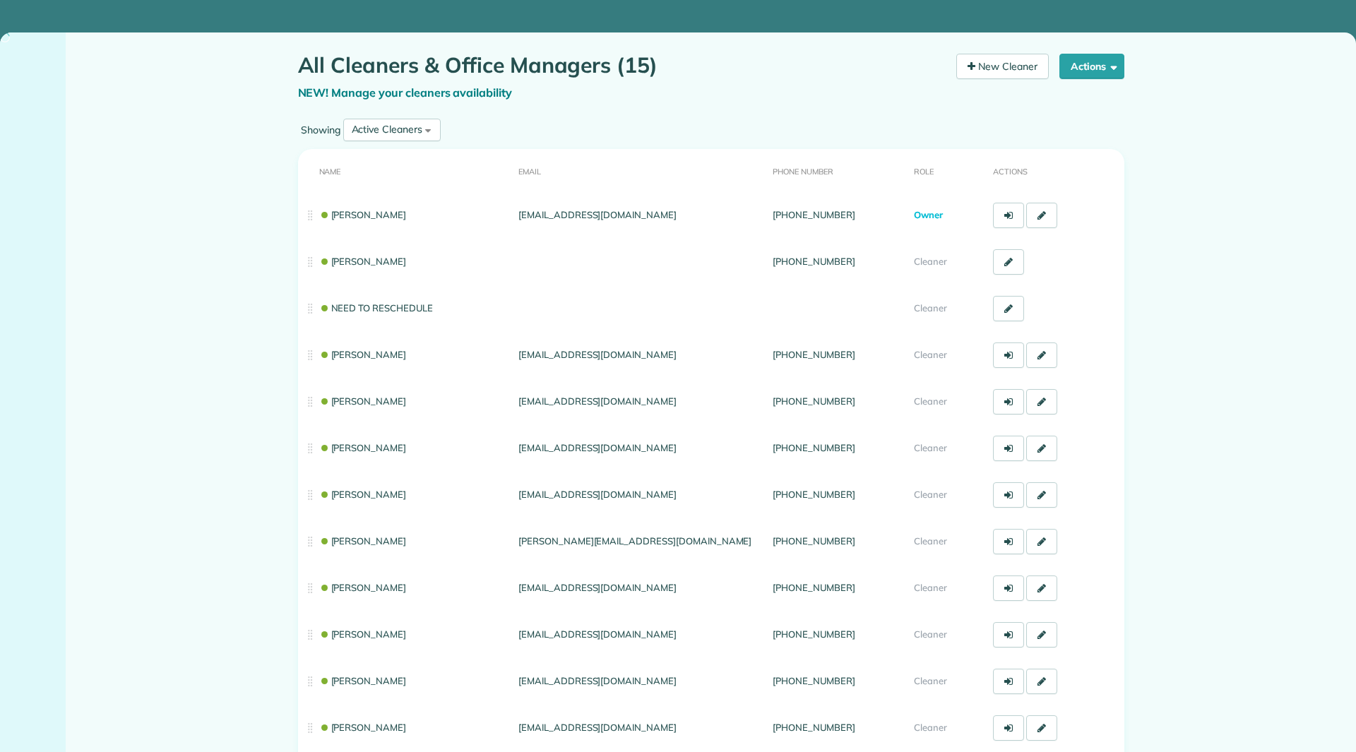 Image resolution: width=1356 pixels, height=752 pixels. Describe the element at coordinates (1002, 66) in the screenshot. I see `a: New Cleaner` at that location.